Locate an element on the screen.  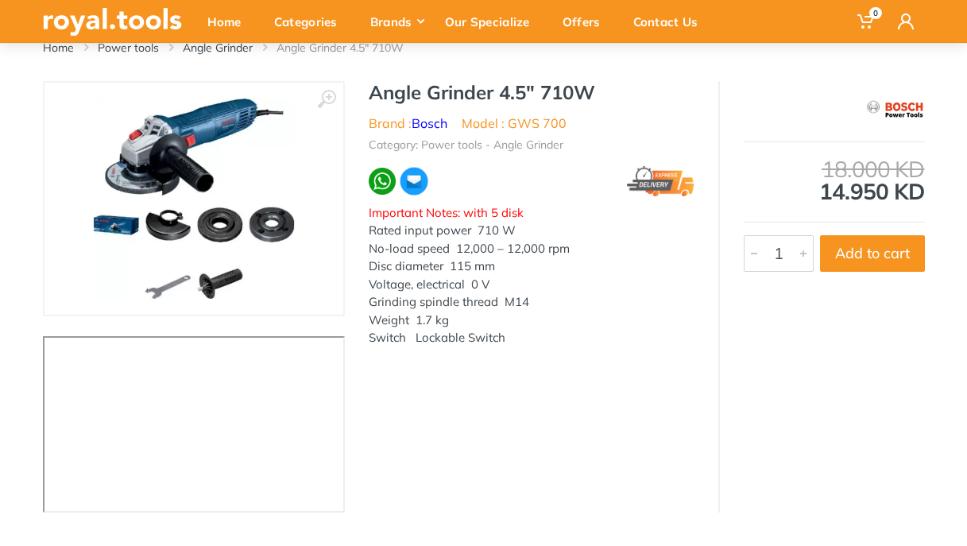
li: Angle Grinder 4.5" 710W is located at coordinates (352, 48).